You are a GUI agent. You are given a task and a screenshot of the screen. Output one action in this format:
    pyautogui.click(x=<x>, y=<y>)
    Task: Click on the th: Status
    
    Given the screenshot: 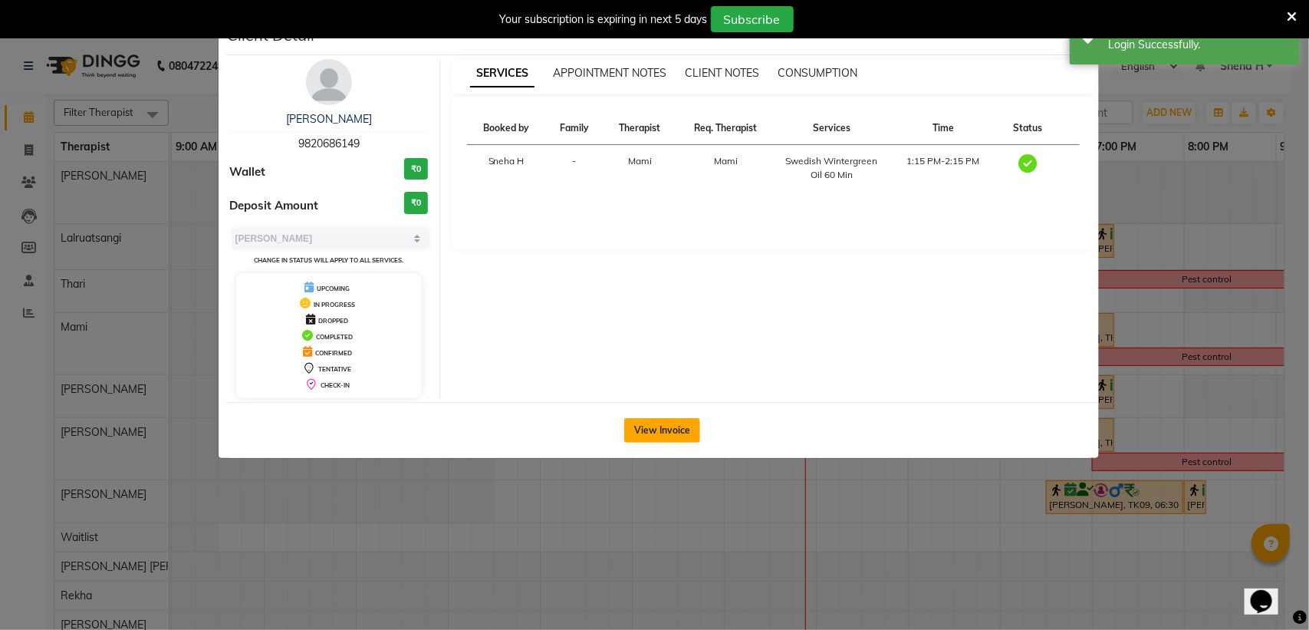 What is the action you would take?
    pyautogui.click(x=1029, y=128)
    